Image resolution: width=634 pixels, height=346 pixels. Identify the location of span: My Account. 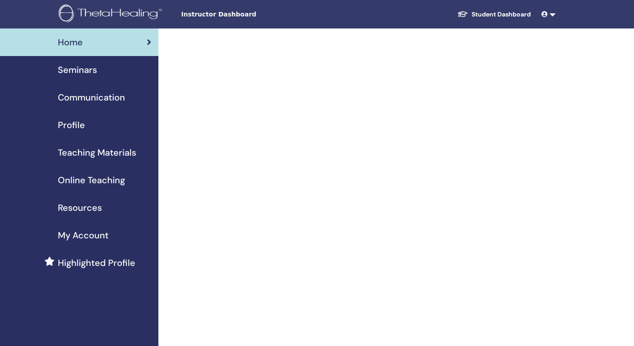
(83, 235).